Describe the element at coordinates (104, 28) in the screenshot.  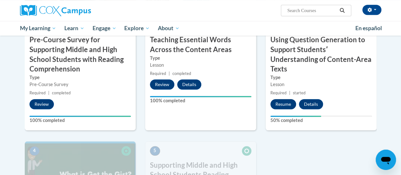
I see `a: Engage` at that location.